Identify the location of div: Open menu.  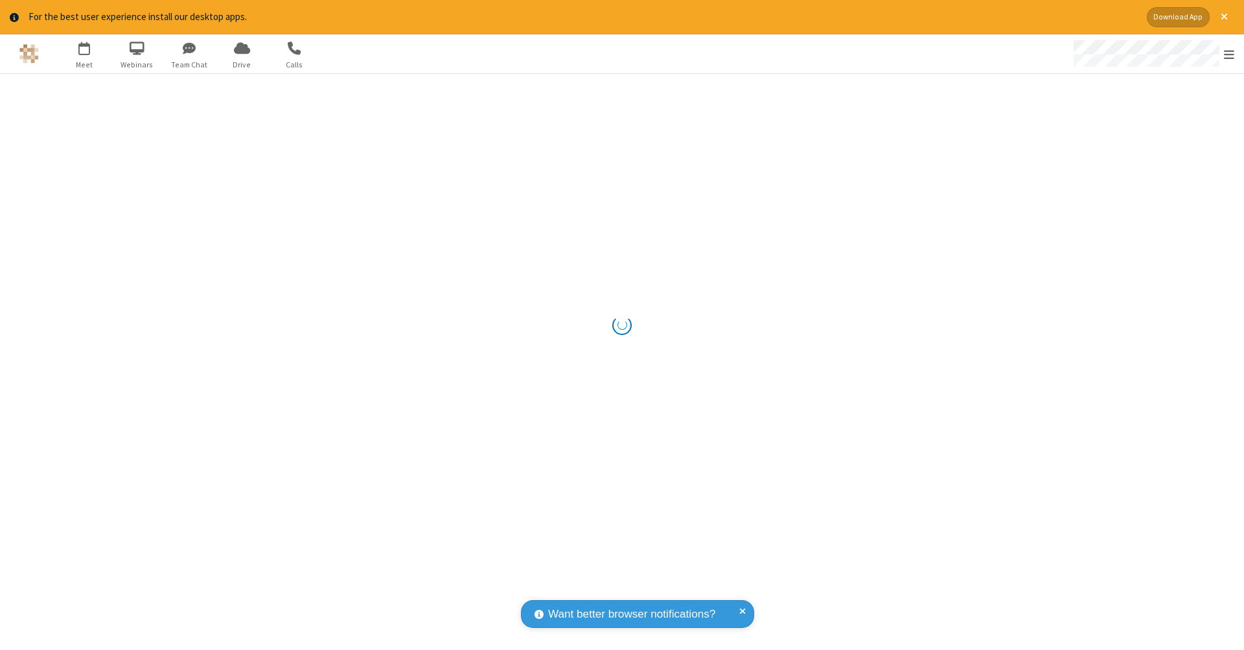
(1152, 54).